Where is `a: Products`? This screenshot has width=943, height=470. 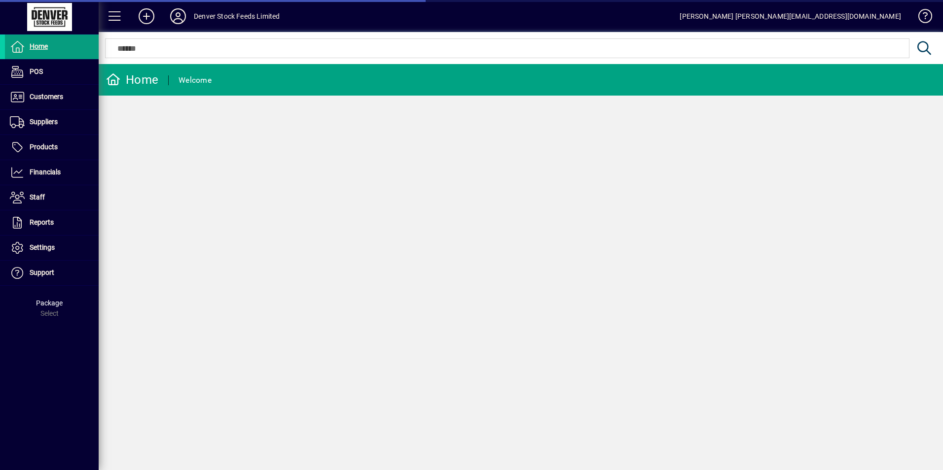 a: Products is located at coordinates (52, 147).